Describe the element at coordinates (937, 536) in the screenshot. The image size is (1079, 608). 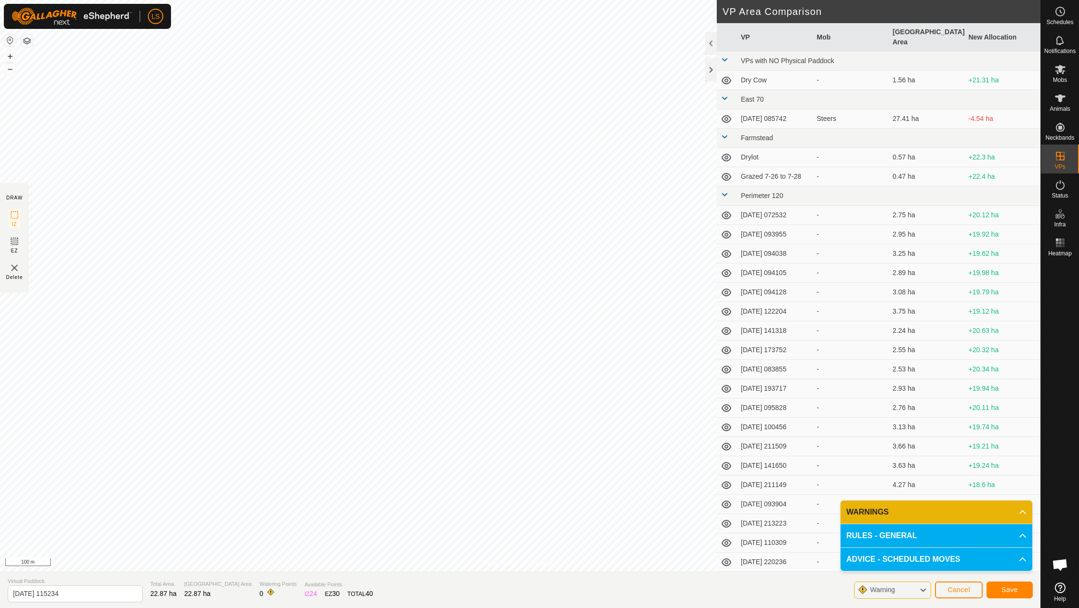
I see `p-accordion-header: RULES - GENERAL` at that location.